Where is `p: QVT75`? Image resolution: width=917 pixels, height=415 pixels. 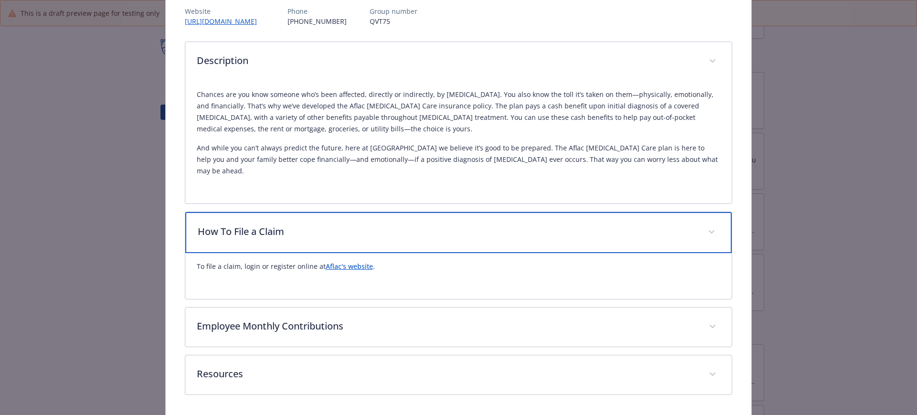 p: QVT75 is located at coordinates (394, 21).